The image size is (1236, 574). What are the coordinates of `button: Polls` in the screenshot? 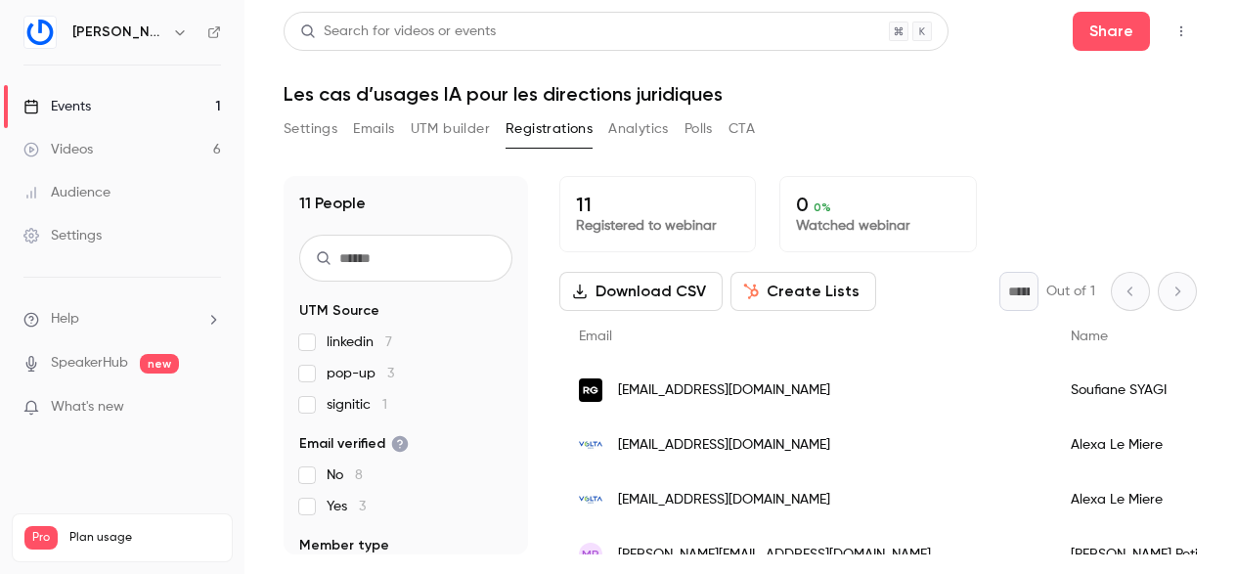 It's located at (698, 129).